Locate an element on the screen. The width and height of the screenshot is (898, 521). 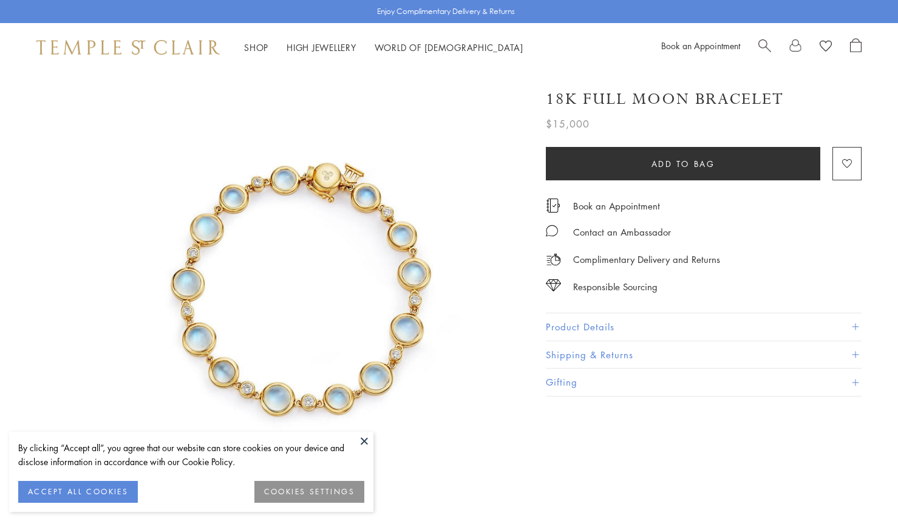
a: Open Shopping Bag is located at coordinates (856, 47).